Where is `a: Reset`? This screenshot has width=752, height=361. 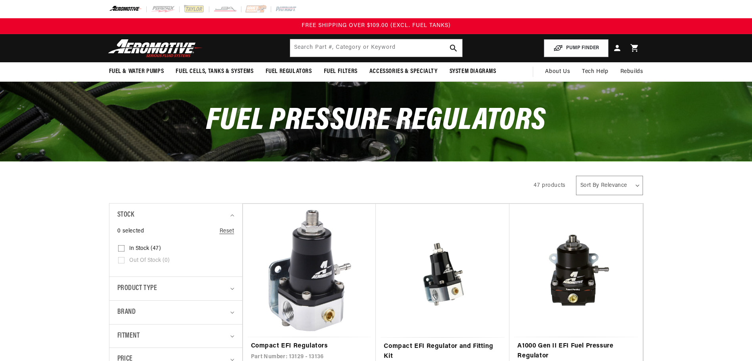 a: Reset is located at coordinates (227, 231).